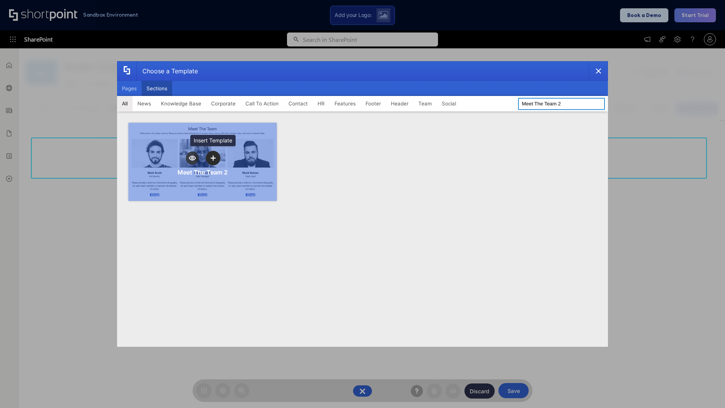 The height and width of the screenshot is (408, 725). What do you see at coordinates (345, 103) in the screenshot?
I see `button: Features` at bounding box center [345, 103].